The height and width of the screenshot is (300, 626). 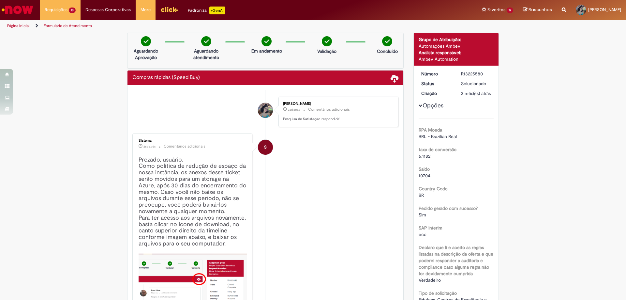 What do you see at coordinates (496, 10) in the screenshot?
I see `span: Favoritos` at bounding box center [496, 10].